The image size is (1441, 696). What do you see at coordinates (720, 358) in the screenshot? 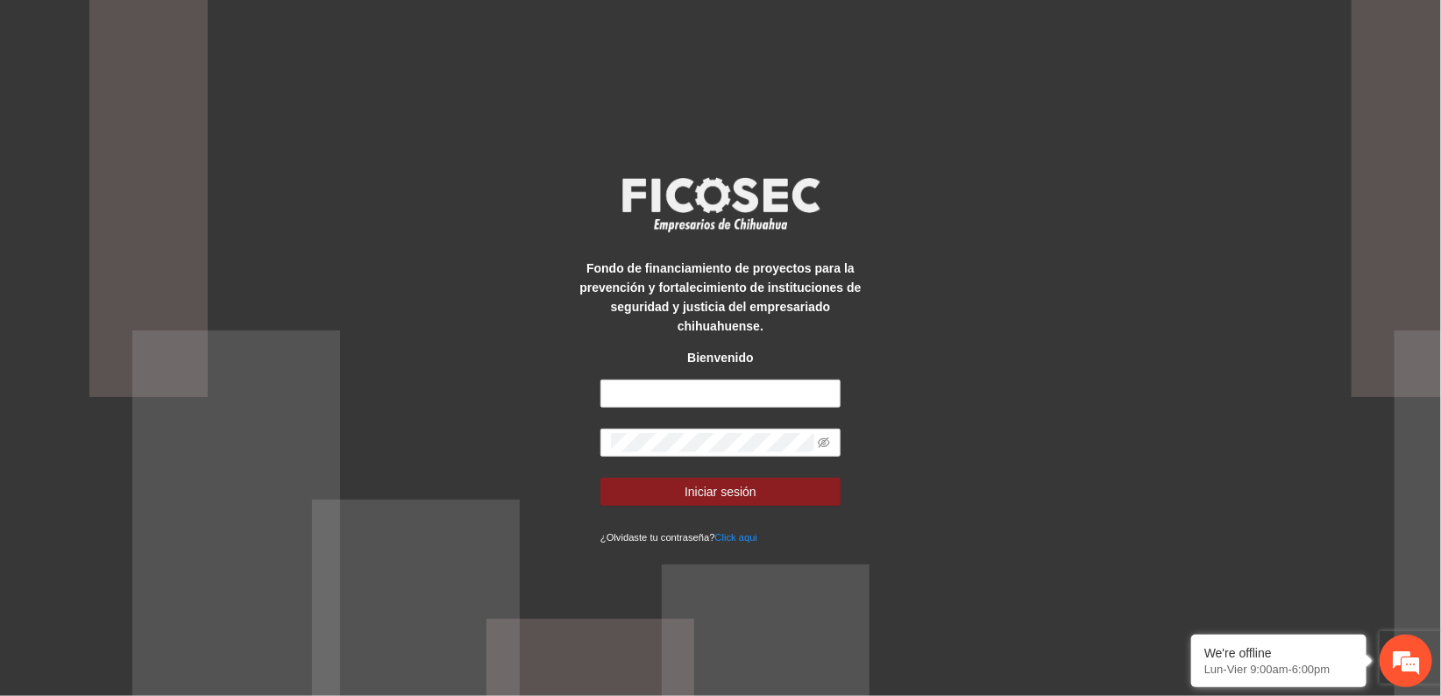
I see `strong: Bienvenido` at bounding box center [720, 358].